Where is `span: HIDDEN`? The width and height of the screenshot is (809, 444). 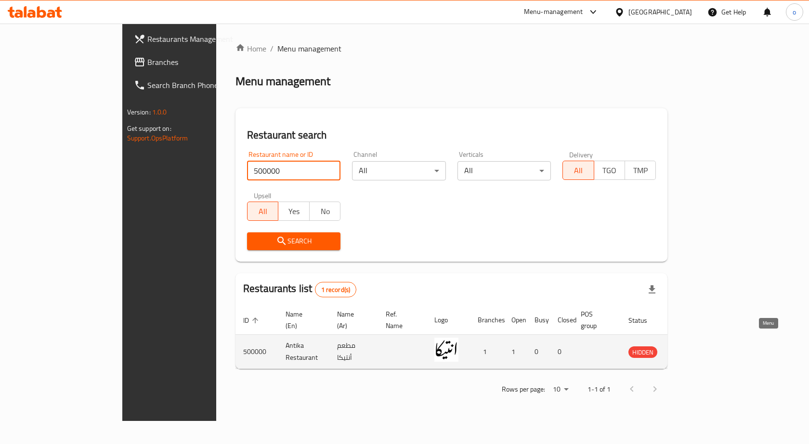
span: HIDDEN is located at coordinates (643, 352).